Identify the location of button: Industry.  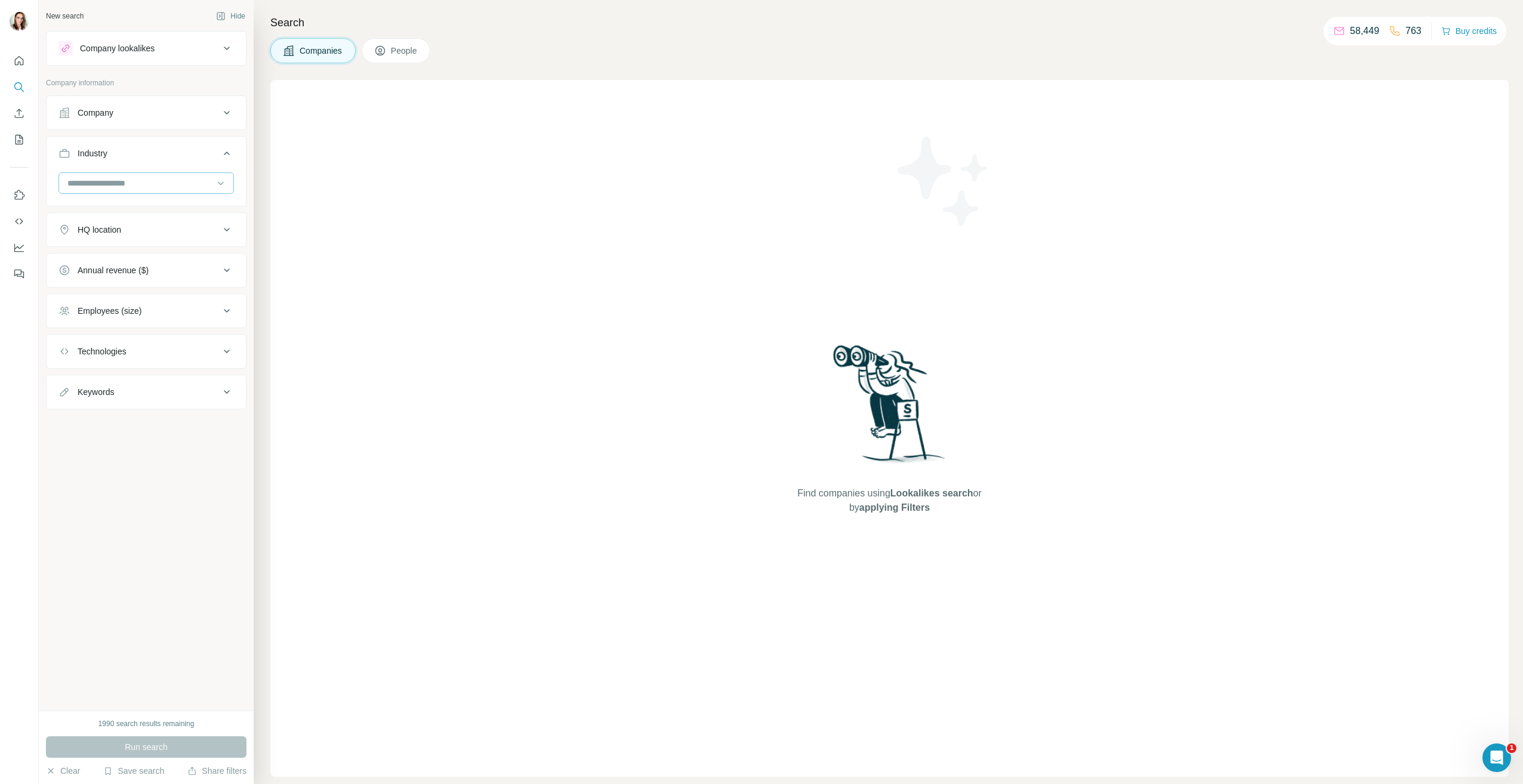
(146, 156).